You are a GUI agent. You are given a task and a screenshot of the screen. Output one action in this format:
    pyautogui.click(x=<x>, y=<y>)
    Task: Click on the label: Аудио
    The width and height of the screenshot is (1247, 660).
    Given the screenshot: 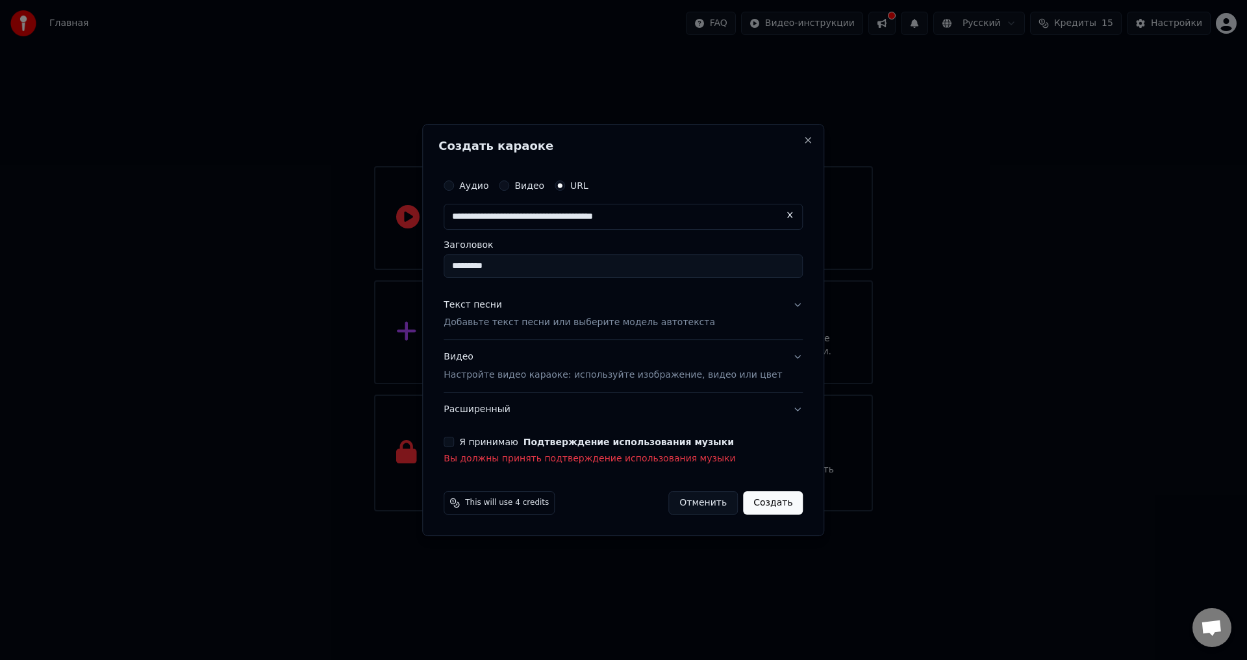 What is the action you would take?
    pyautogui.click(x=473, y=186)
    